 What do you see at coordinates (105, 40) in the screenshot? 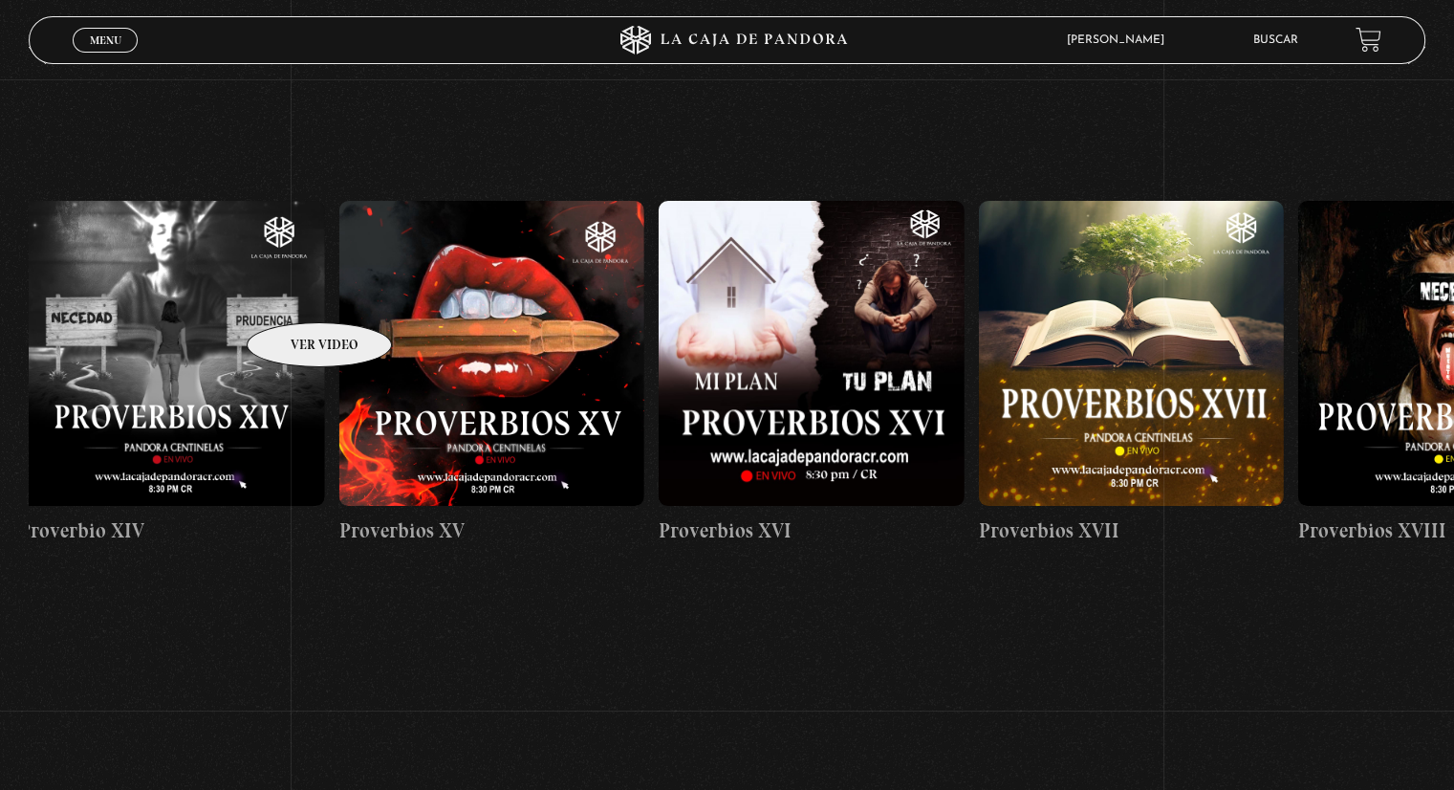
I see `span: Menu` at bounding box center [105, 40].